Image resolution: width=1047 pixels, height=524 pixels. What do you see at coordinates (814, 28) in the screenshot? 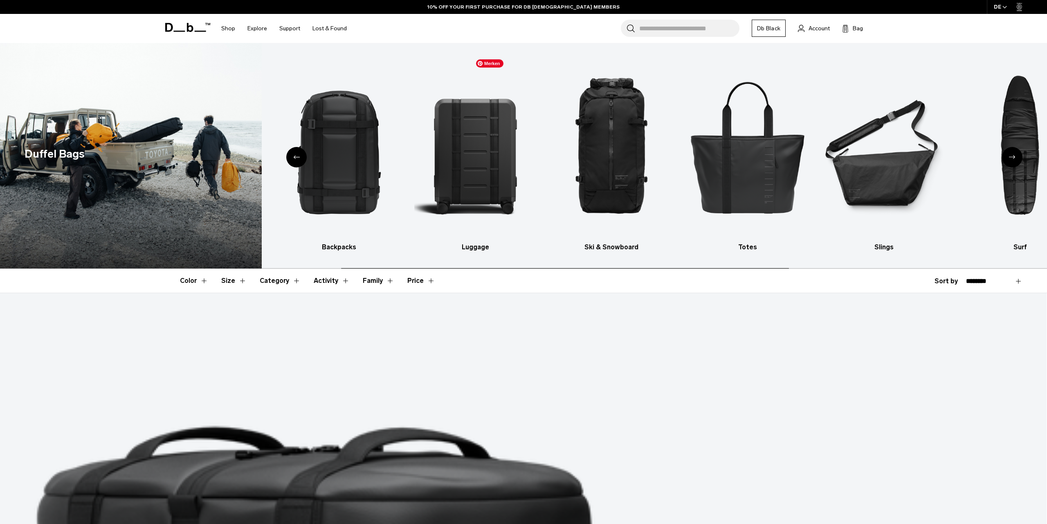
I see `a: Account` at bounding box center [814, 28].